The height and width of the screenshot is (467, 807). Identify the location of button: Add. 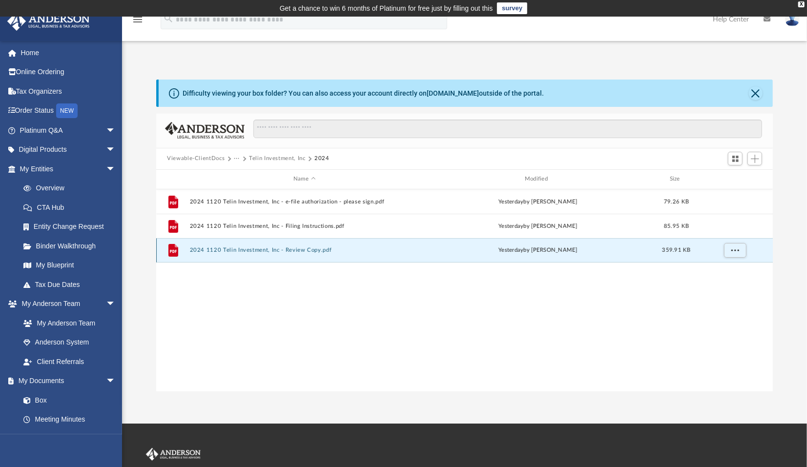
(755, 159).